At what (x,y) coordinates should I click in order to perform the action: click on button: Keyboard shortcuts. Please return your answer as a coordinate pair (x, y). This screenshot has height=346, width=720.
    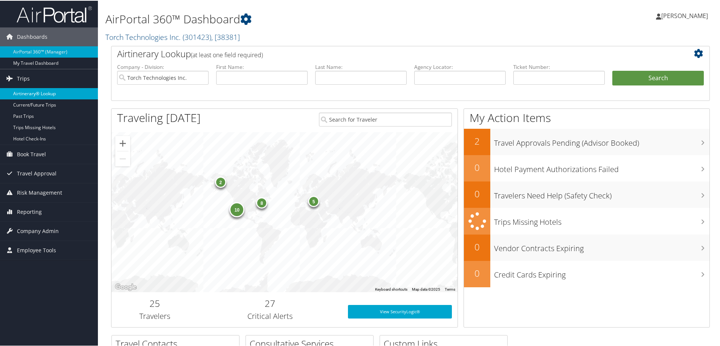
    Looking at the image, I should click on (391, 289).